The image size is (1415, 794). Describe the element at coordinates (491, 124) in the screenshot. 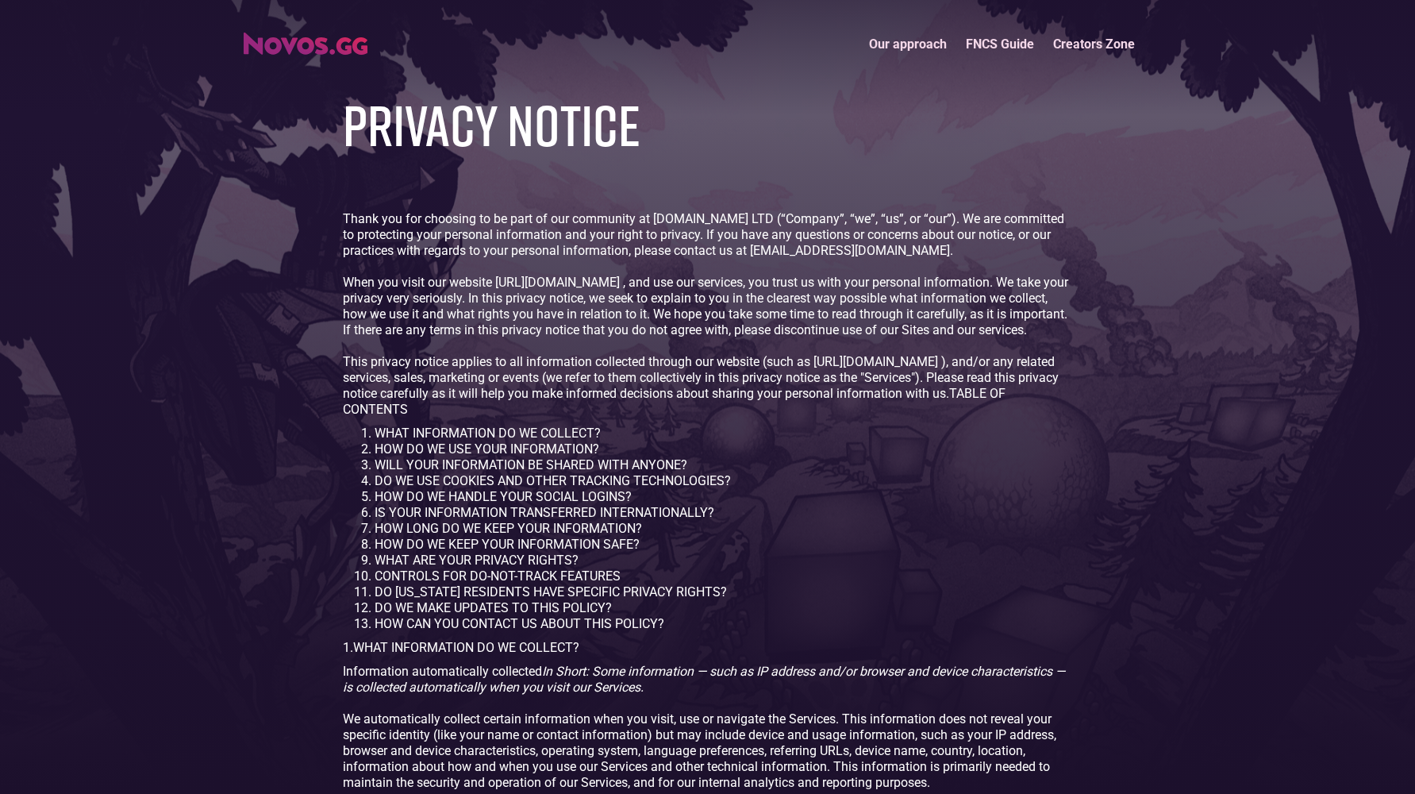

I see `h1: PRIVACY NOTICE` at that location.